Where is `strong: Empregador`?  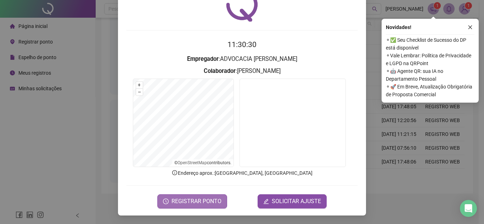
strong: Empregador is located at coordinates (203, 59).